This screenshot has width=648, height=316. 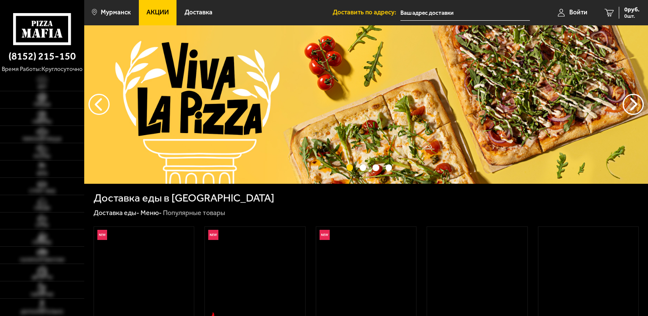 What do you see at coordinates (631, 10) in the screenshot?
I see `span: 0 руб.` at bounding box center [631, 10].